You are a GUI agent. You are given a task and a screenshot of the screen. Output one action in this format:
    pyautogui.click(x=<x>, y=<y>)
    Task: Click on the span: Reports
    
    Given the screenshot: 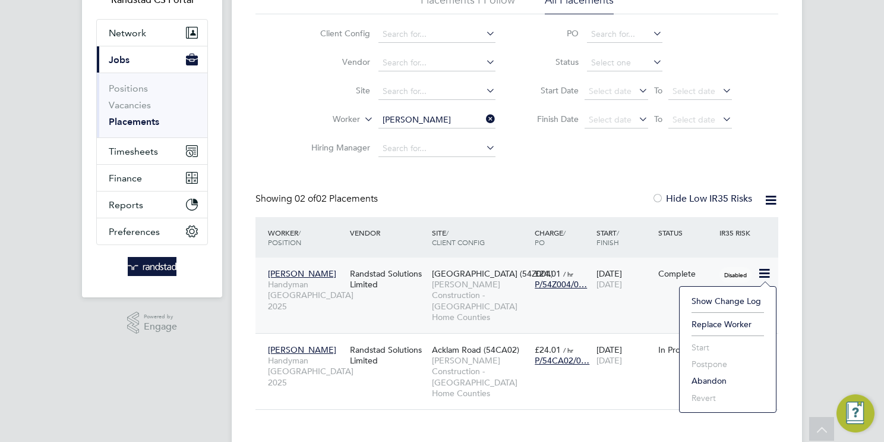 What is the action you would take?
    pyautogui.click(x=126, y=204)
    